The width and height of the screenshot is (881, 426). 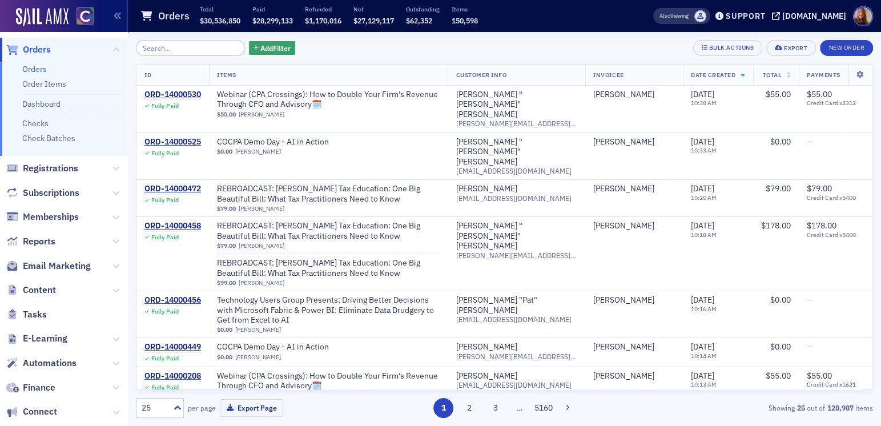 I want to click on a: ORD-14000208, so click(x=172, y=376).